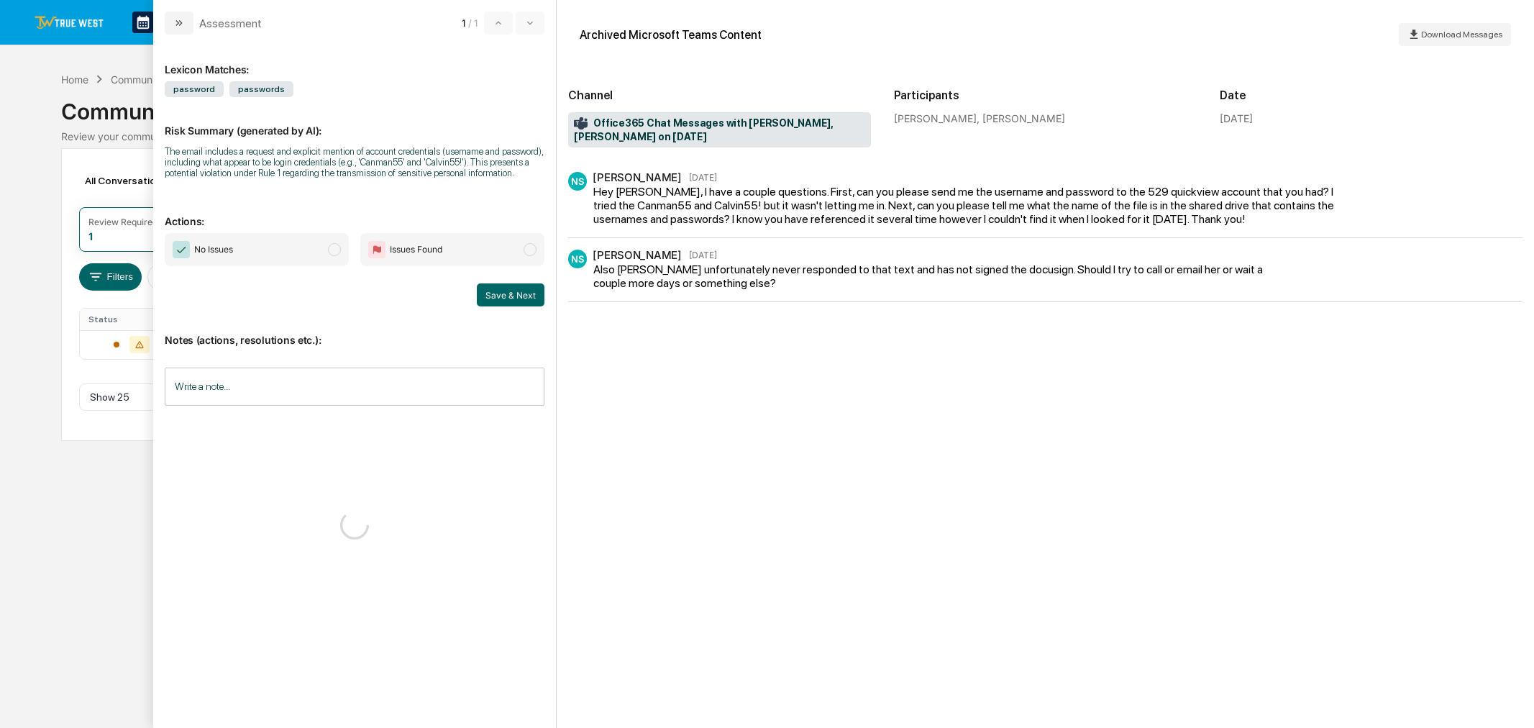 The height and width of the screenshot is (728, 1534). What do you see at coordinates (181, 250) in the screenshot?
I see `img: Checkmark` at bounding box center [181, 250].